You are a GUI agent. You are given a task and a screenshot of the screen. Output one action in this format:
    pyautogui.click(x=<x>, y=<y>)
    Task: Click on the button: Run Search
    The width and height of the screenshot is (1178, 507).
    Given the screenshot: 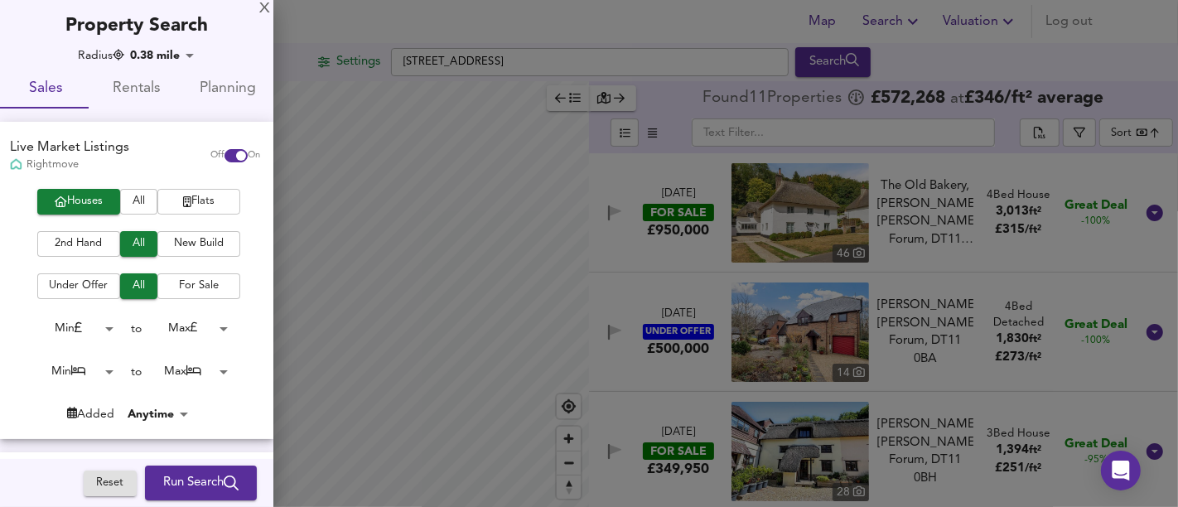 What is the action you would take?
    pyautogui.click(x=201, y=483)
    